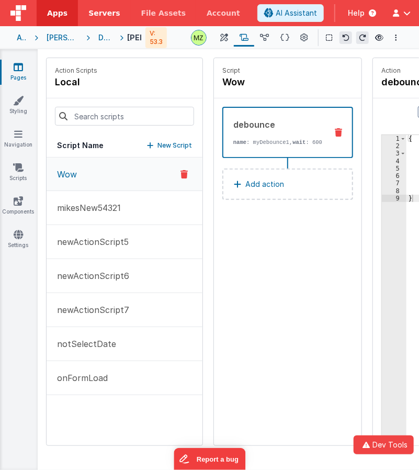 This screenshot has width=419, height=470. What do you see at coordinates (124, 377) in the screenshot?
I see `button: onFormLoad` at bounding box center [124, 377].